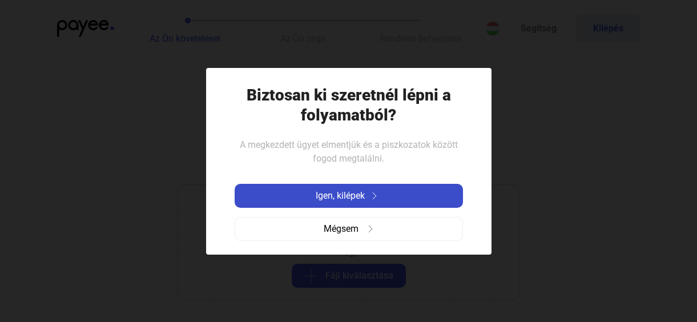 The width and height of the screenshot is (697, 322). I want to click on span: Igen, kilépek, so click(340, 196).